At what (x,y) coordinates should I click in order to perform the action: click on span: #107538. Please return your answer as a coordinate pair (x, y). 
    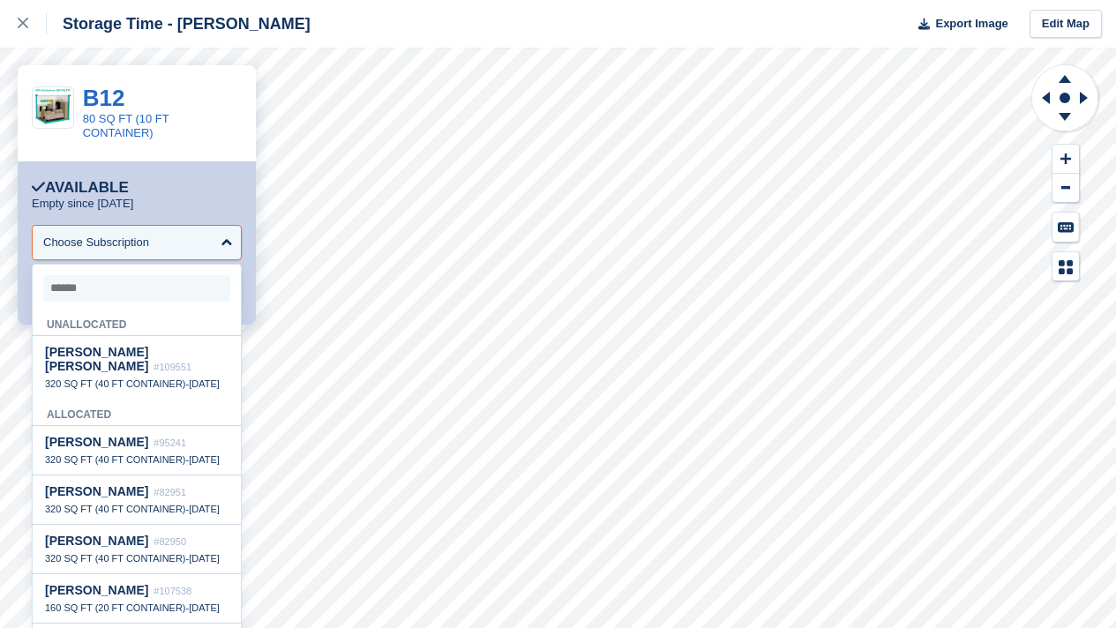
    Looking at the image, I should click on (172, 591).